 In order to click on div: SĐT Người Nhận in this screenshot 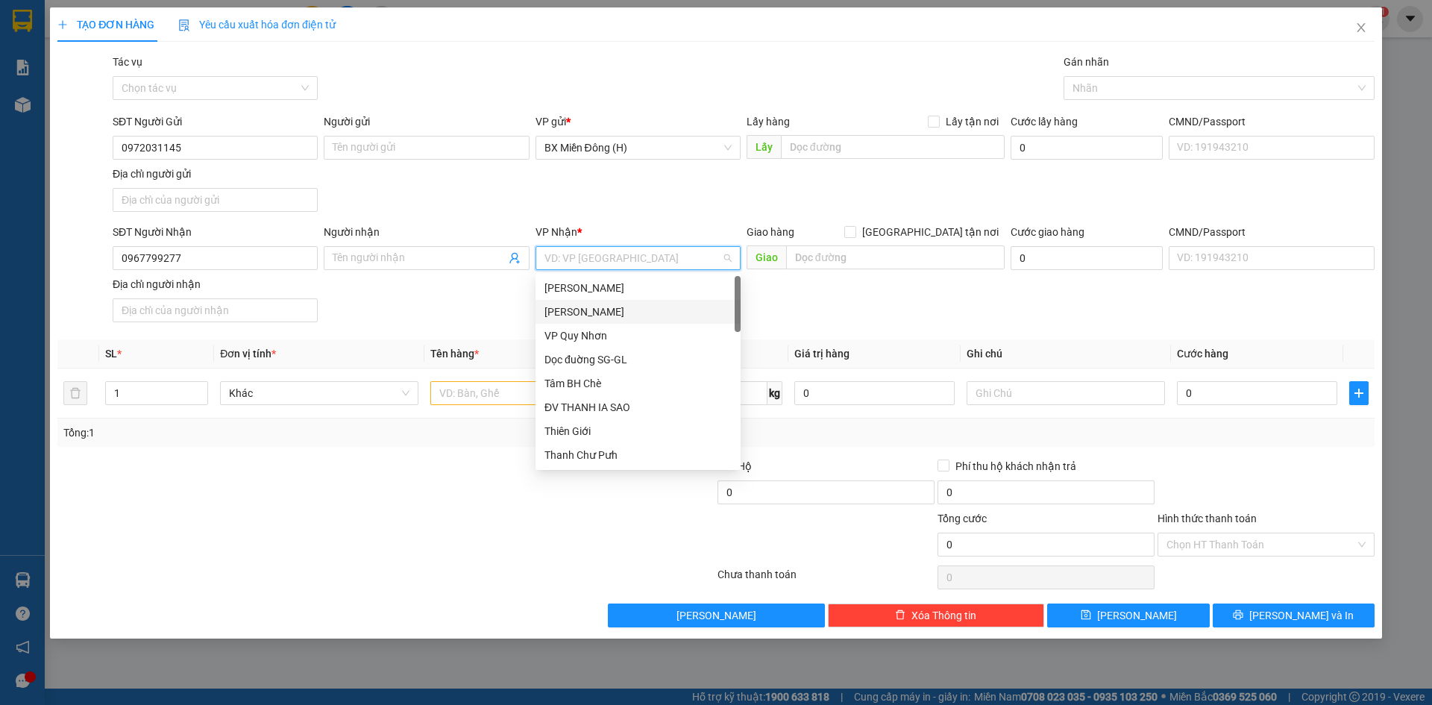, I will do `click(215, 232)`.